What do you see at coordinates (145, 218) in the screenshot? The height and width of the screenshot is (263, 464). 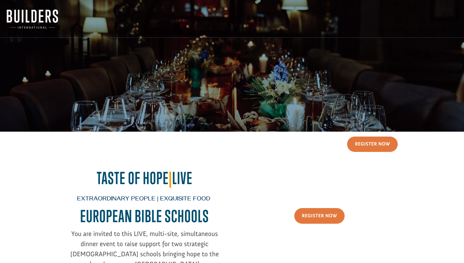 I see `h2: EUROPEAN BIBLE SCHOOL` at bounding box center [145, 218].